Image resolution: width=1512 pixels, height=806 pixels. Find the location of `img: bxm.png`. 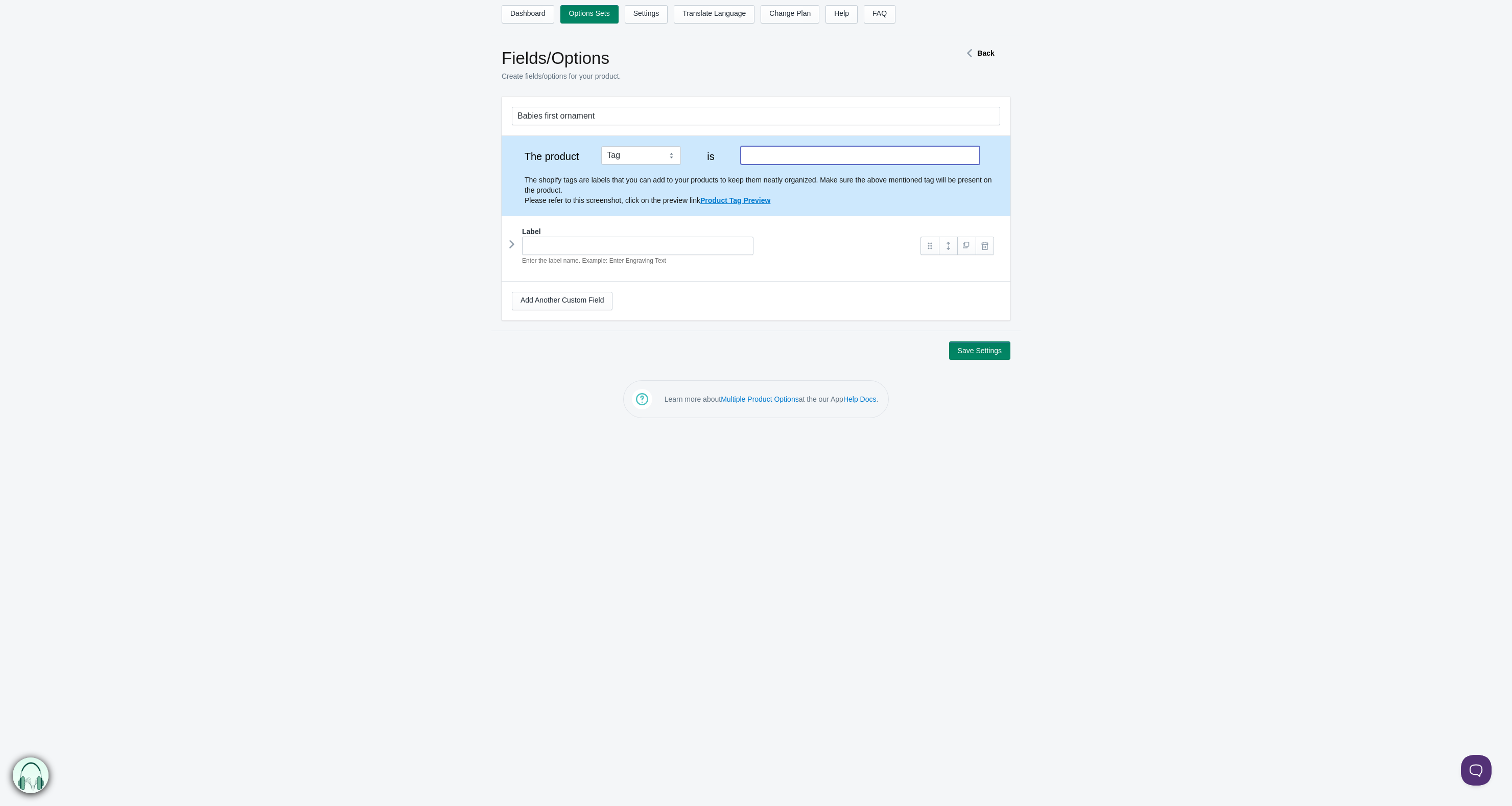

img: bxm.png is located at coordinates (31, 775).